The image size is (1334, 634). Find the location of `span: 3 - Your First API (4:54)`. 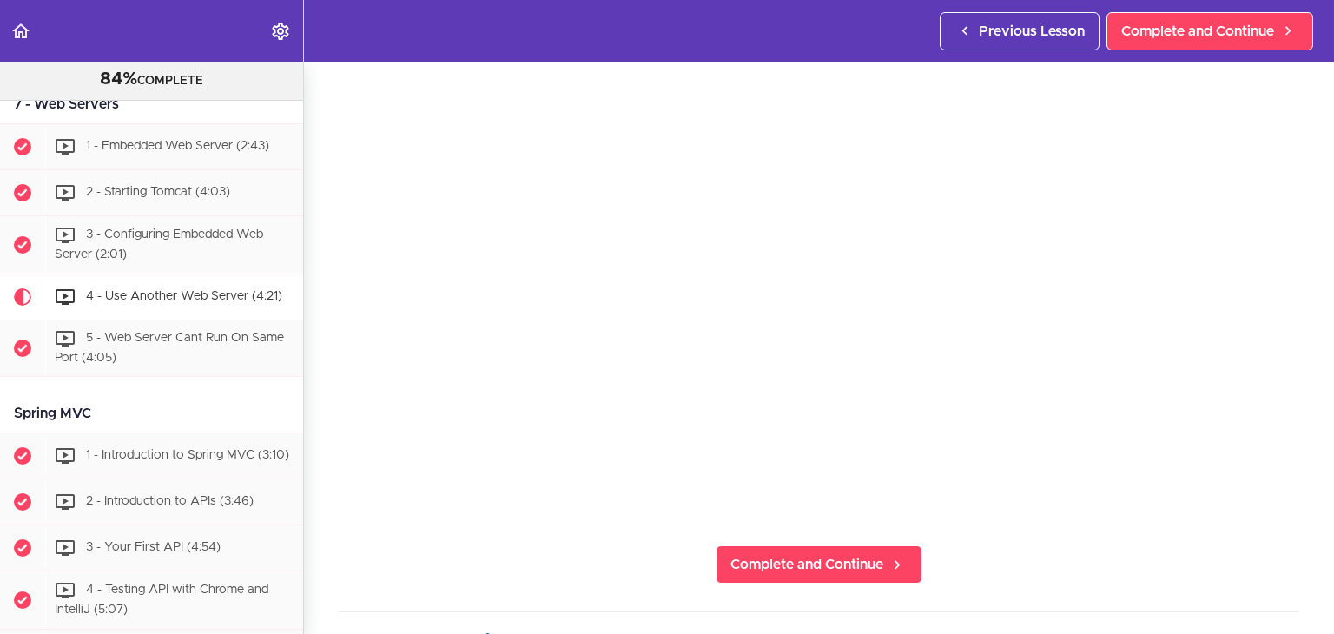

span: 3 - Your First API (4:54) is located at coordinates (153, 548).